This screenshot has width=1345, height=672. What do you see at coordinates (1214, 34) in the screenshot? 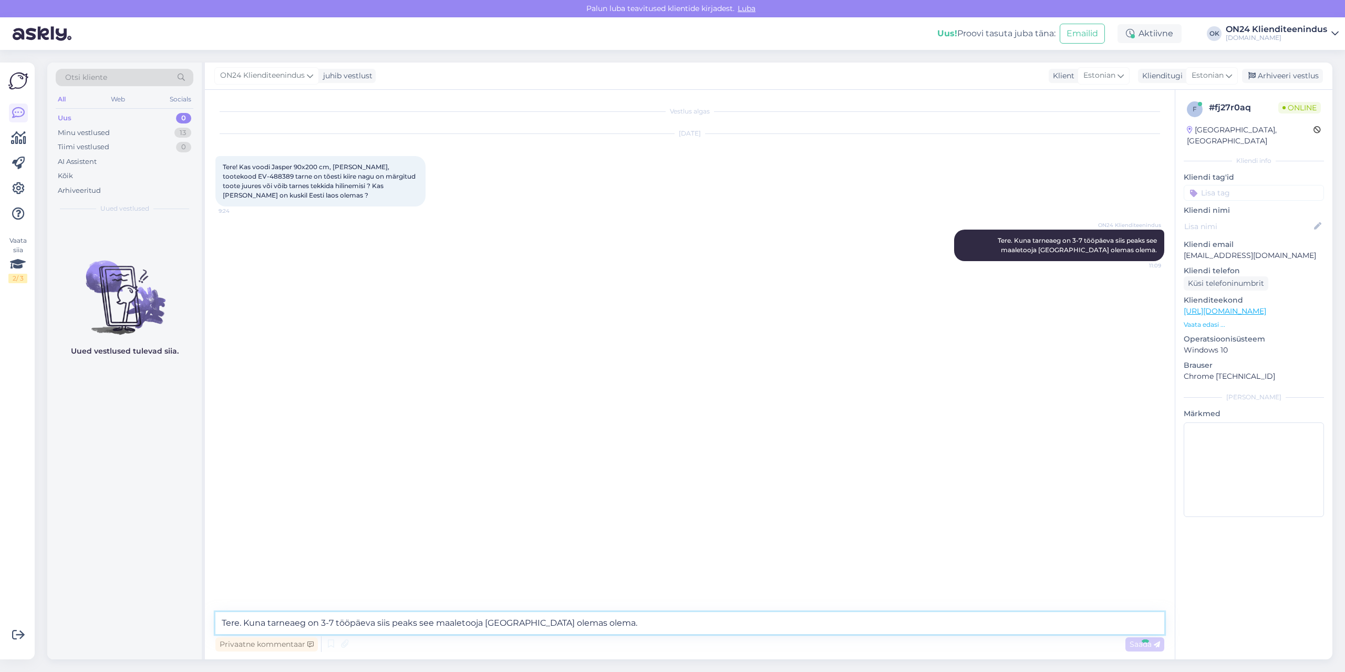
I see `div: OK` at bounding box center [1214, 34].